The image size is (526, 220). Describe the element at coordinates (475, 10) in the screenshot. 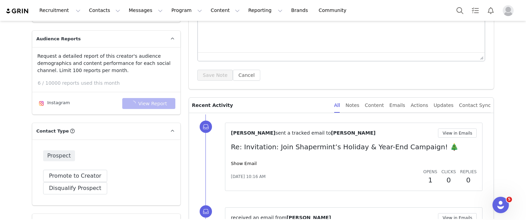

I see `a: Tasks` at that location.